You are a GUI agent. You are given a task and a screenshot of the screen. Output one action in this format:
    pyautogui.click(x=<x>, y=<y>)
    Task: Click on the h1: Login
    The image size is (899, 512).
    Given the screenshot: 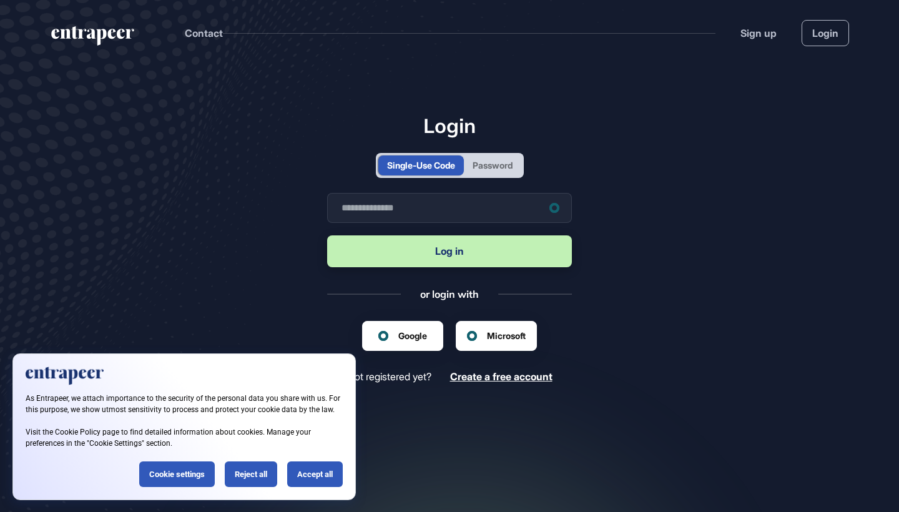 What is the action you would take?
    pyautogui.click(x=449, y=125)
    